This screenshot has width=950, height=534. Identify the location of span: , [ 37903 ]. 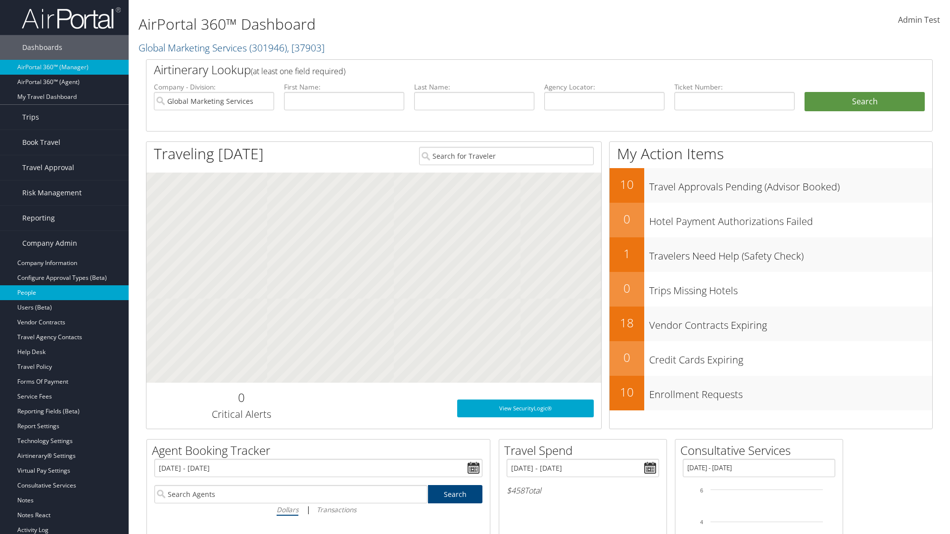
(306, 47).